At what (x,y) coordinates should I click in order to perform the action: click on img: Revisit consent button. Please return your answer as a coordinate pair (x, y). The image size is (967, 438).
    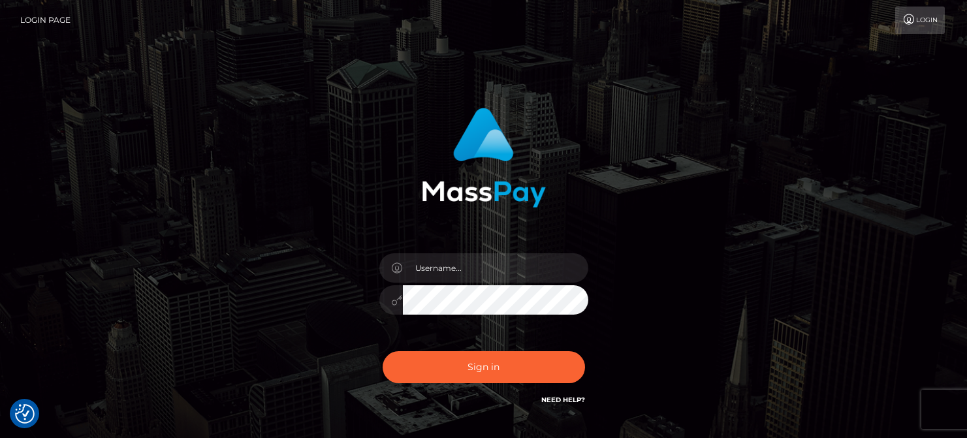
    Looking at the image, I should click on (25, 414).